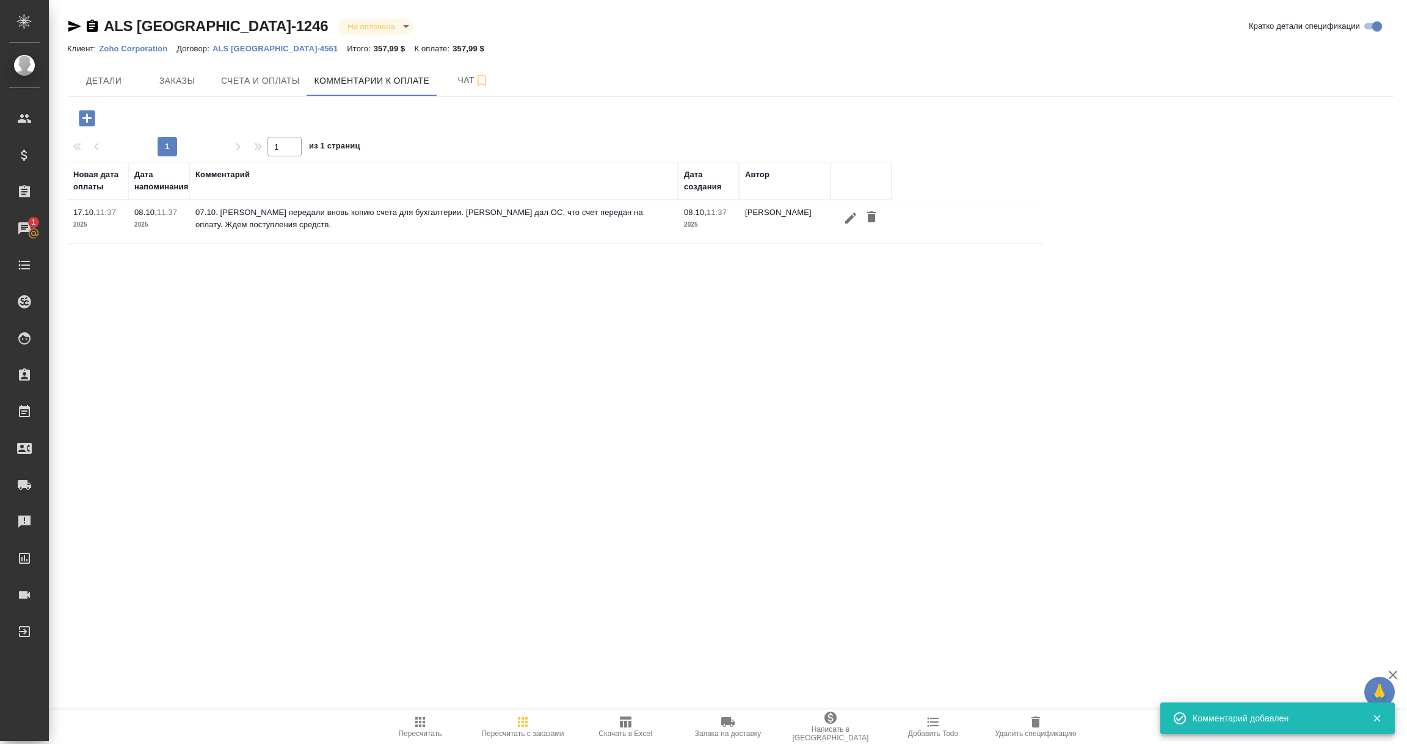 This screenshot has width=1407, height=744. What do you see at coordinates (33, 222) in the screenshot?
I see `span: 1` at bounding box center [33, 222].